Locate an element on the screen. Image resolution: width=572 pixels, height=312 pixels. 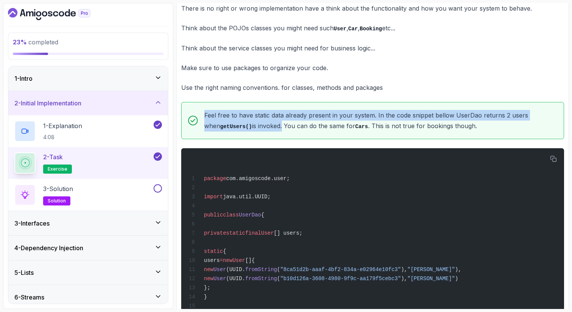
p: 3 - Solution is located at coordinates (58, 189).